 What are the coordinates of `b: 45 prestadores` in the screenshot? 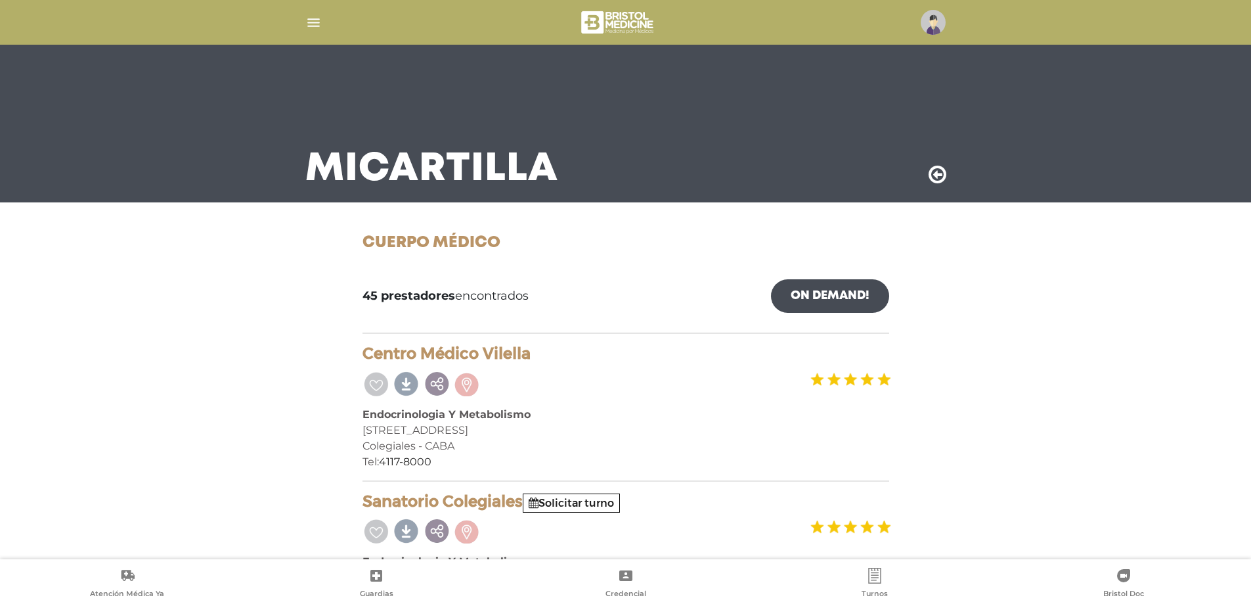 It's located at (408, 296).